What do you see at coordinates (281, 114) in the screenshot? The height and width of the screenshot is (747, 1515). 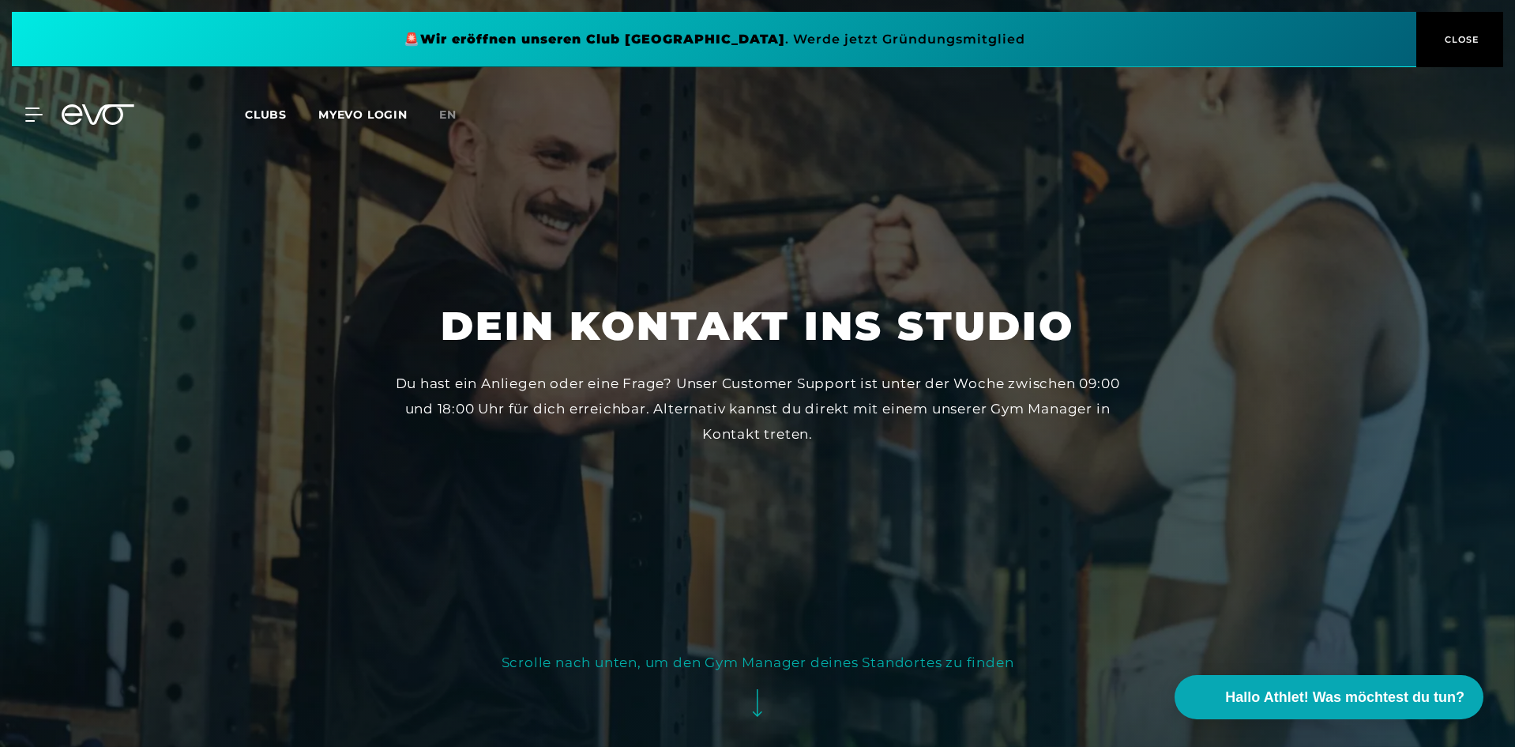 I see `a: Clubs` at bounding box center [281, 114].